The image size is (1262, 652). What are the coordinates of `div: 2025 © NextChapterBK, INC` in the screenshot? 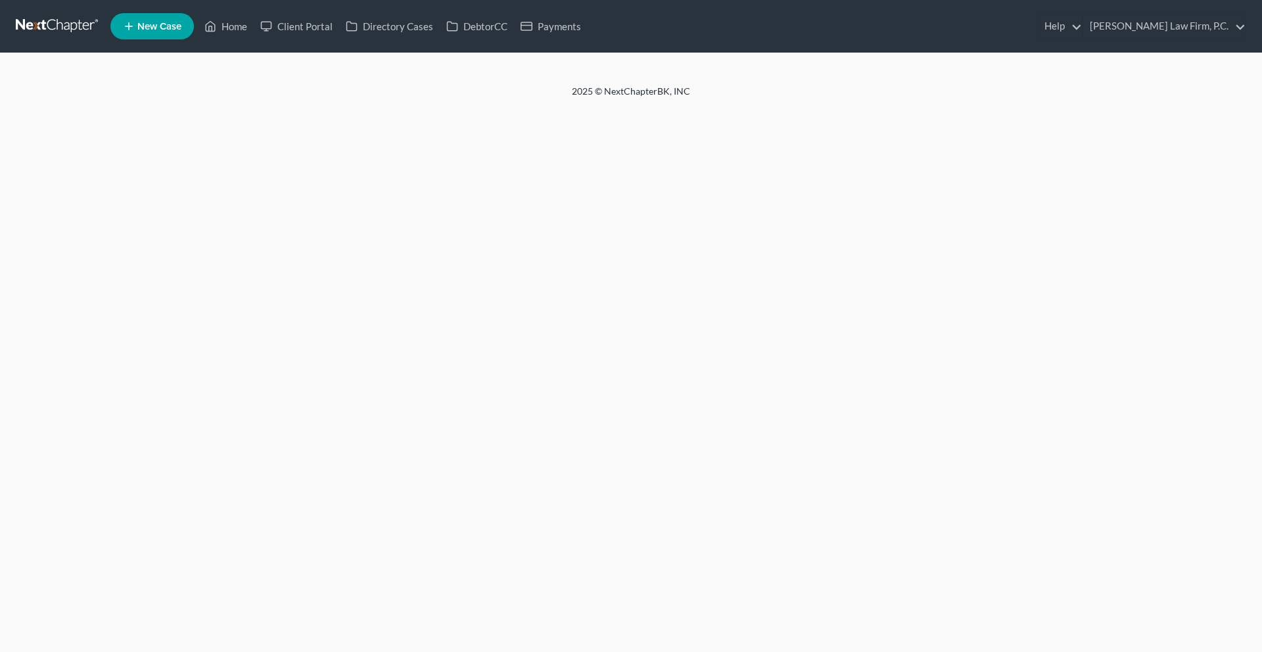 It's located at (631, 97).